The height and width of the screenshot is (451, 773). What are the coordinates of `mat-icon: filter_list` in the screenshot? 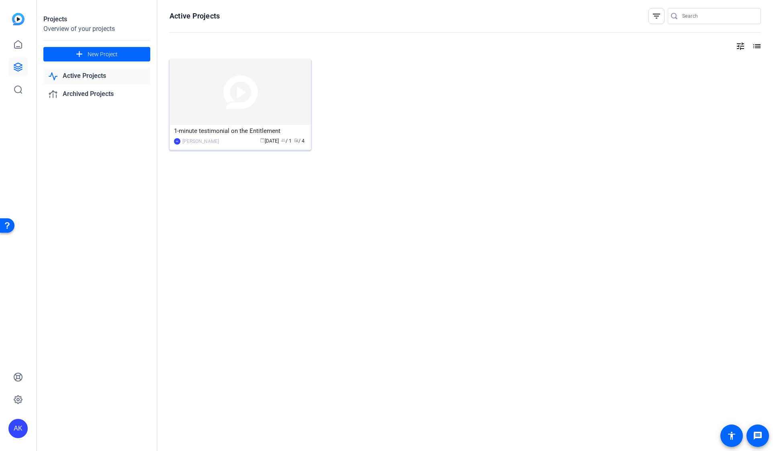 It's located at (656, 16).